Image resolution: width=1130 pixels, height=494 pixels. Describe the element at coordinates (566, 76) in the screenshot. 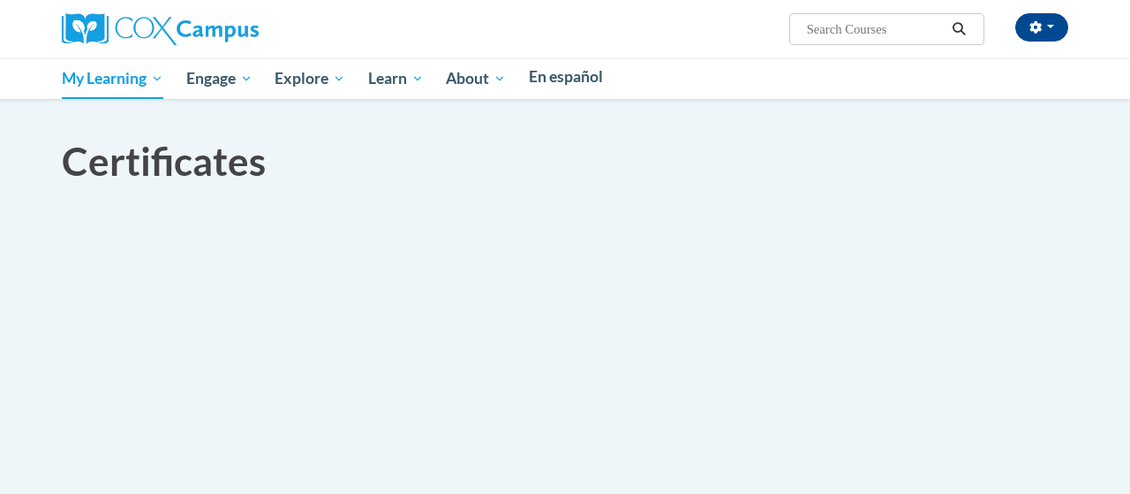

I see `span: En español` at that location.